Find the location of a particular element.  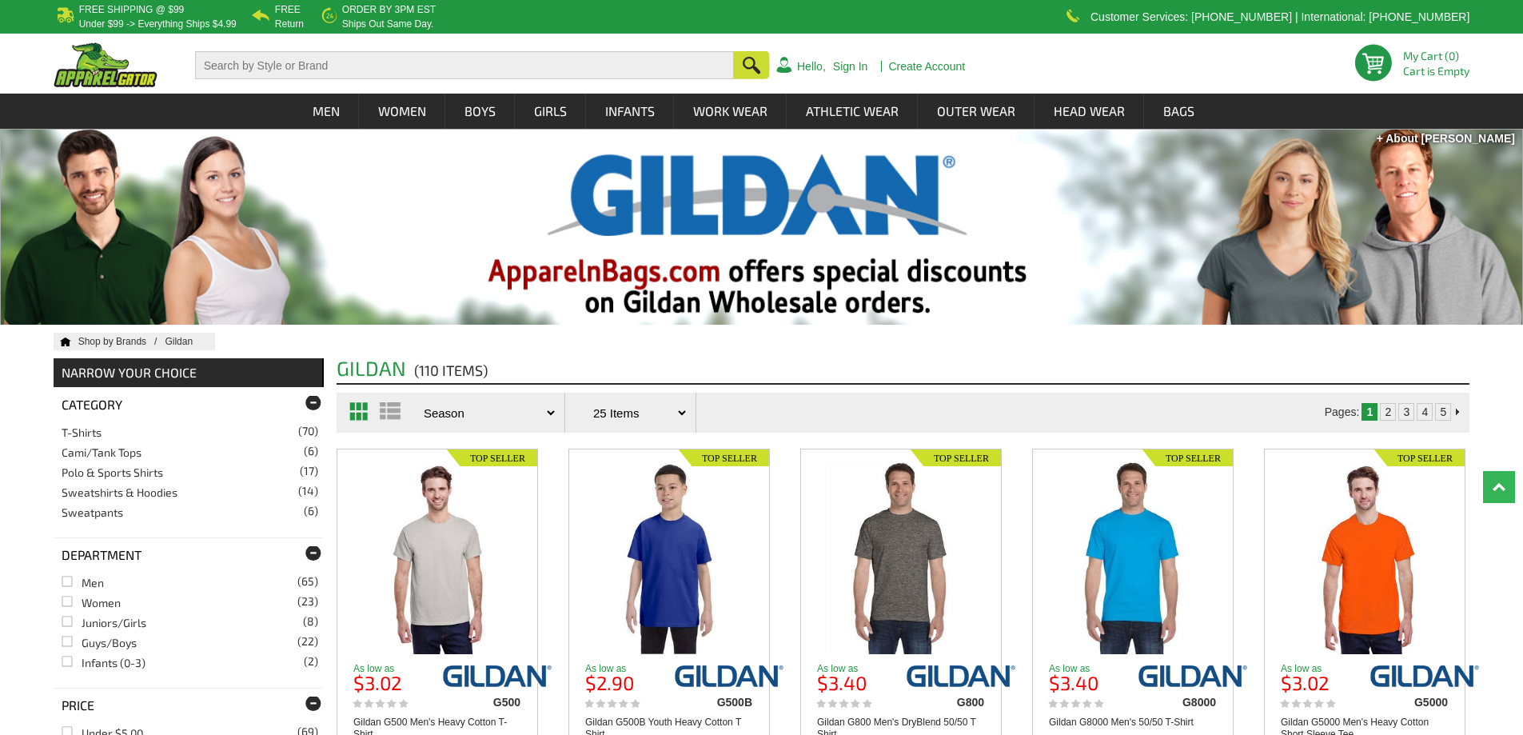

span: (23) is located at coordinates (308, 601).